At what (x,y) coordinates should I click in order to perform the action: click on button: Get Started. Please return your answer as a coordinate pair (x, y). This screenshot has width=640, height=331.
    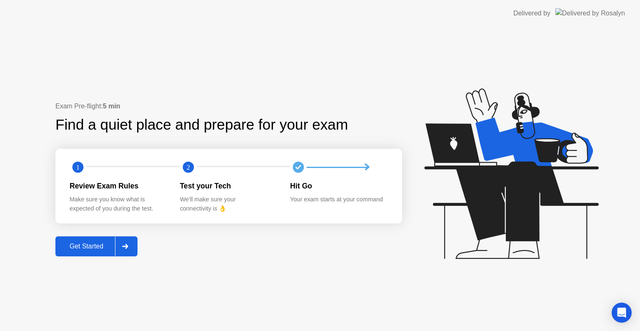
    Looking at the image, I should click on (96, 246).